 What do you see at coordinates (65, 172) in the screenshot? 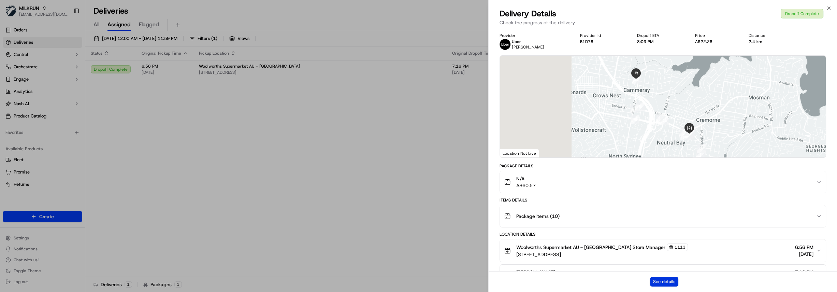
I see `a: Powered byPylon` at bounding box center [65, 172].